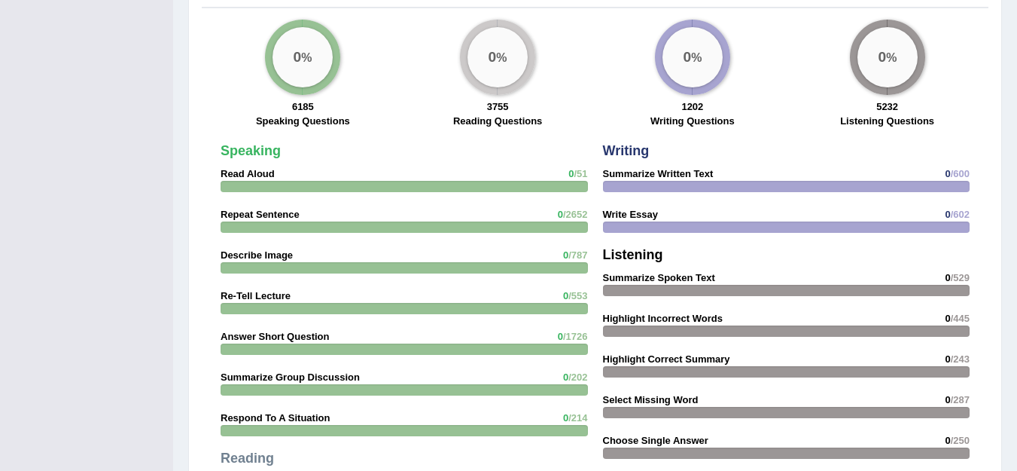 The width and height of the screenshot is (1017, 471). I want to click on span: /602, so click(960, 214).